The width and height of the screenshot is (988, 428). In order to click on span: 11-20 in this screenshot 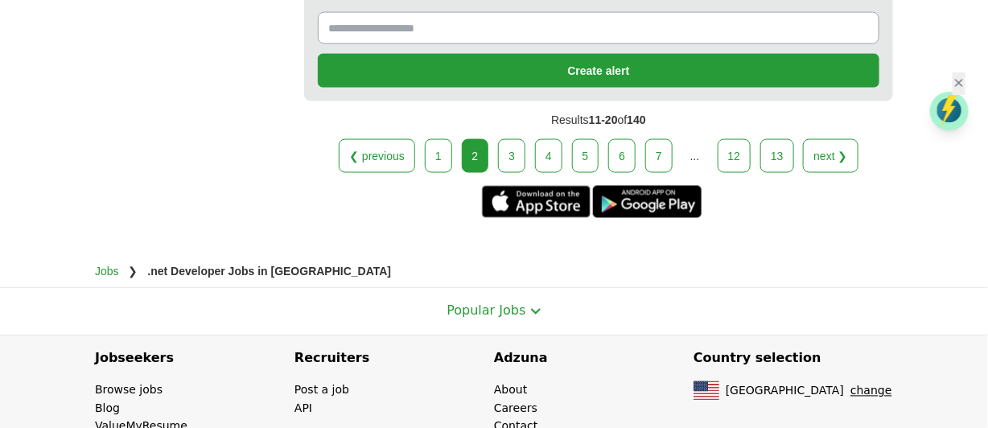, I will do `click(604, 120)`.